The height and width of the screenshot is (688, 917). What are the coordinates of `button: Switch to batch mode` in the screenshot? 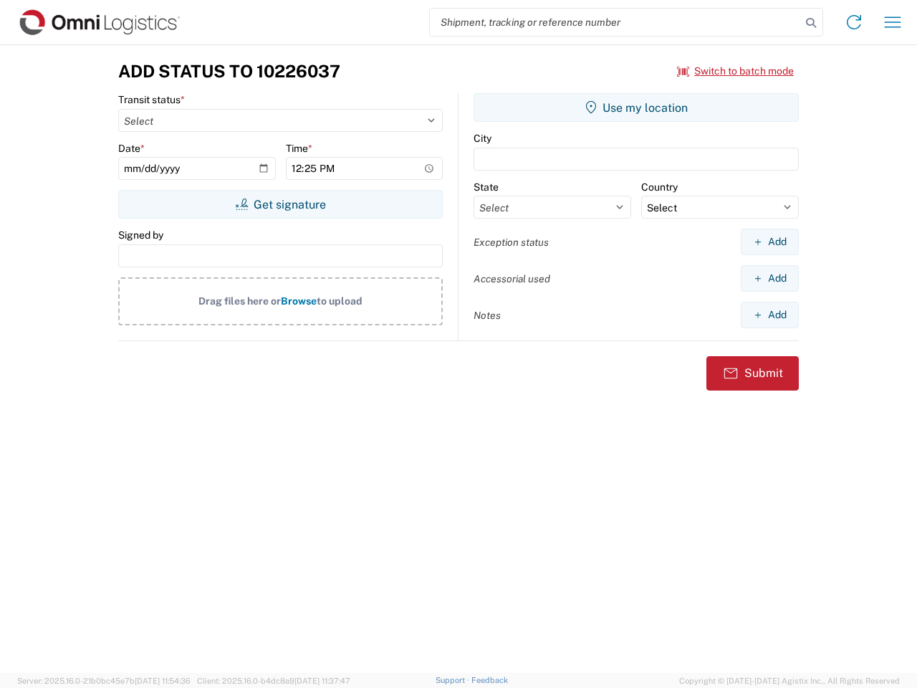 It's located at (735, 71).